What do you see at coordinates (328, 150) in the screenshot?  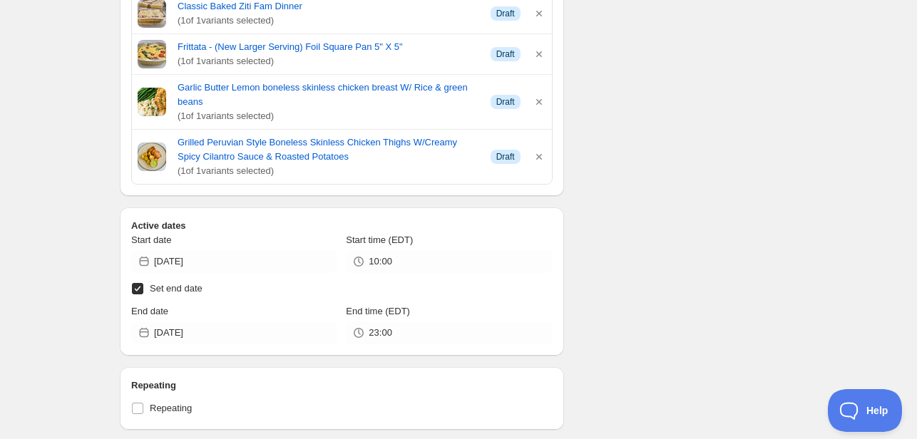 I see `a: Grilled Peruvian Style Boneless Skinless Chicken Thighs W/Creamy Spicy Cilantro Sauce & Roasted P...` at bounding box center [328, 150].